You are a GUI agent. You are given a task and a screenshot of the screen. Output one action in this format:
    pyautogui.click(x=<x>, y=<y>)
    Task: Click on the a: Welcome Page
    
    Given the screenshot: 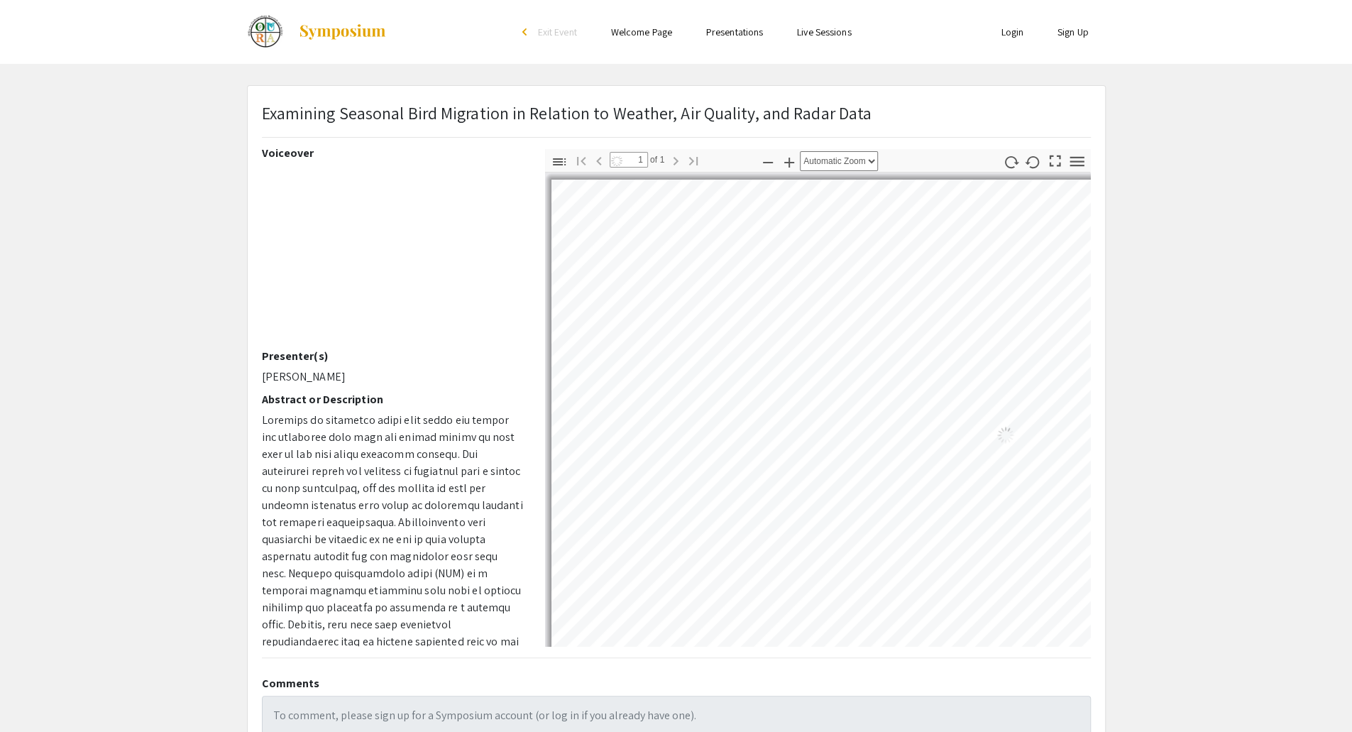 What is the action you would take?
    pyautogui.click(x=641, y=32)
    